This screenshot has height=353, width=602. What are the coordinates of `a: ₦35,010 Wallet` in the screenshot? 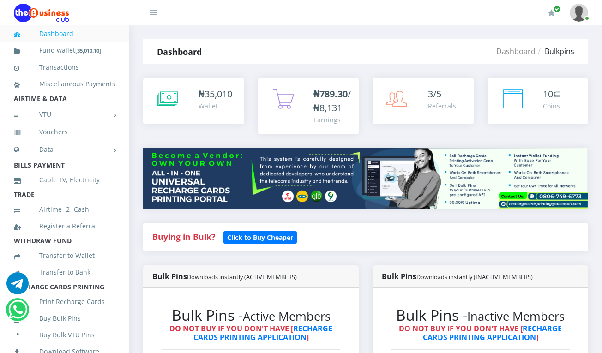 It's located at (194, 101).